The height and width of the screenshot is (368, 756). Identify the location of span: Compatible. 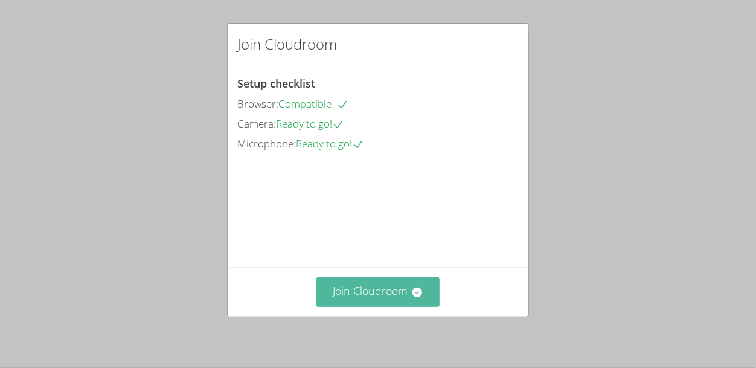
(313, 103).